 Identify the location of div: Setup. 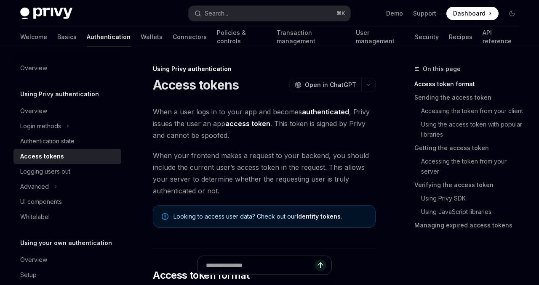
(28, 275).